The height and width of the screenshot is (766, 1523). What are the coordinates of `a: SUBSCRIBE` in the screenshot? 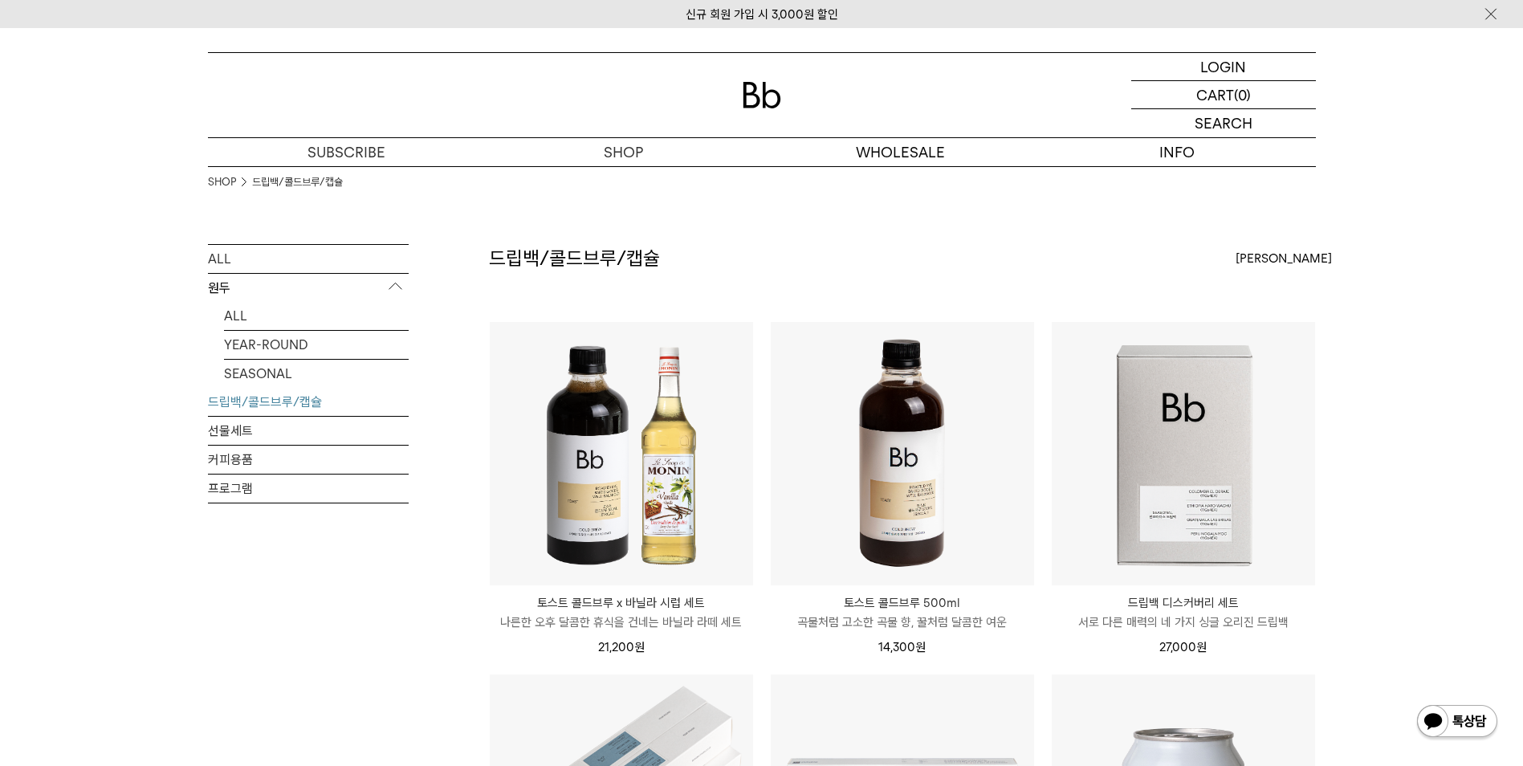 It's located at (346, 152).